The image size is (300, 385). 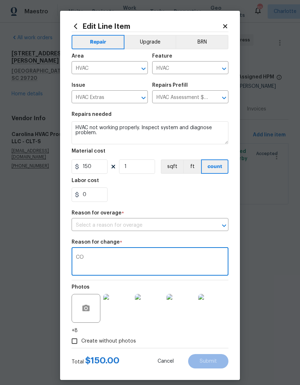 What do you see at coordinates (215, 167) in the screenshot?
I see `button: count` at bounding box center [215, 167].